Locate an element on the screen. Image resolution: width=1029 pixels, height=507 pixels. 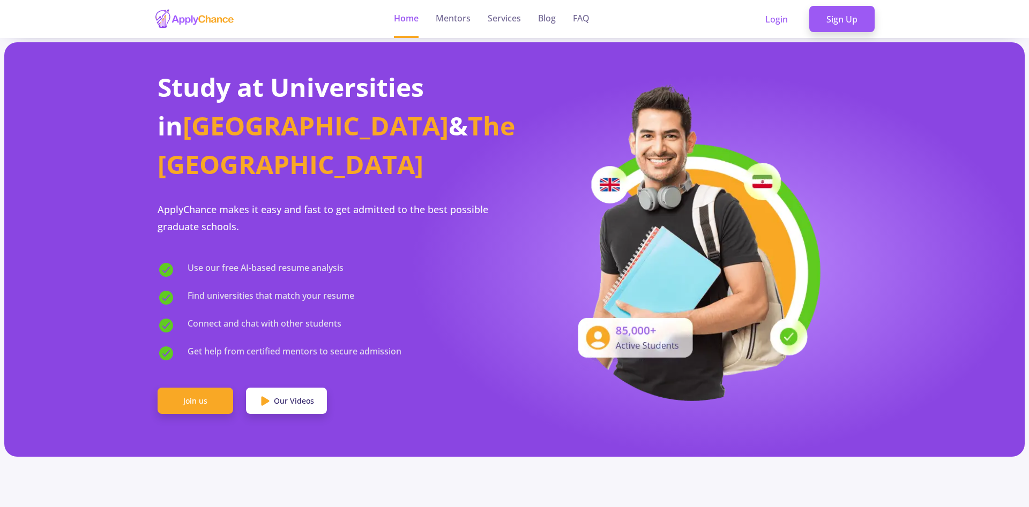
a: Join us is located at coordinates (195, 401).